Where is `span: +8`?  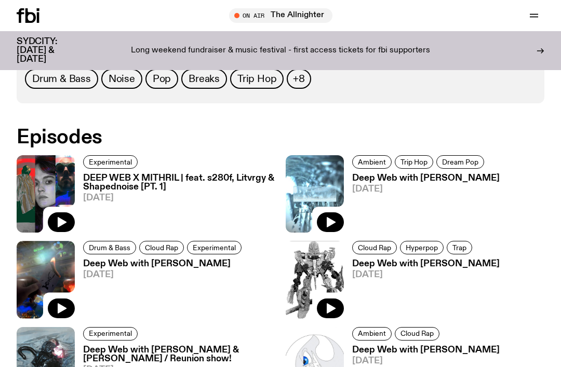
span: +8 is located at coordinates (299, 79).